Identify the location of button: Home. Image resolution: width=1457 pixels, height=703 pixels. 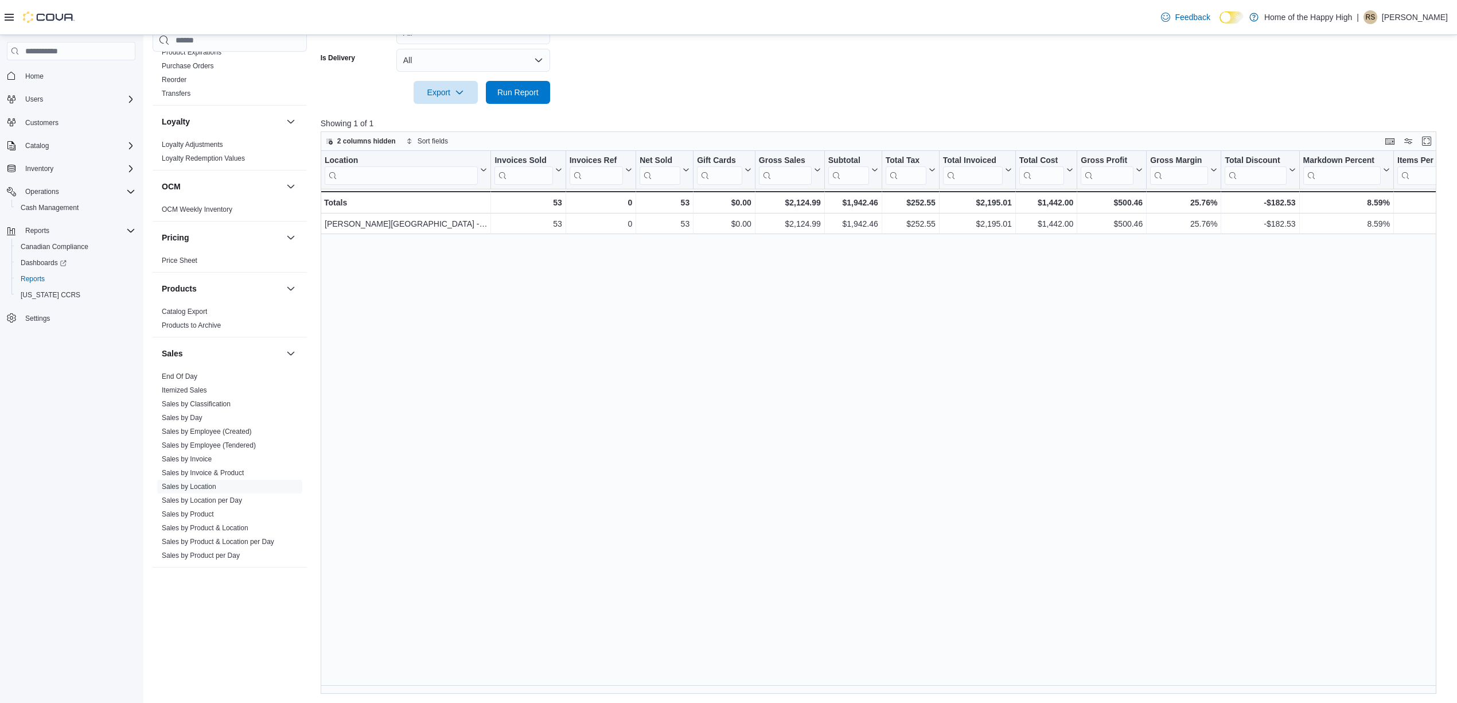
(71, 75).